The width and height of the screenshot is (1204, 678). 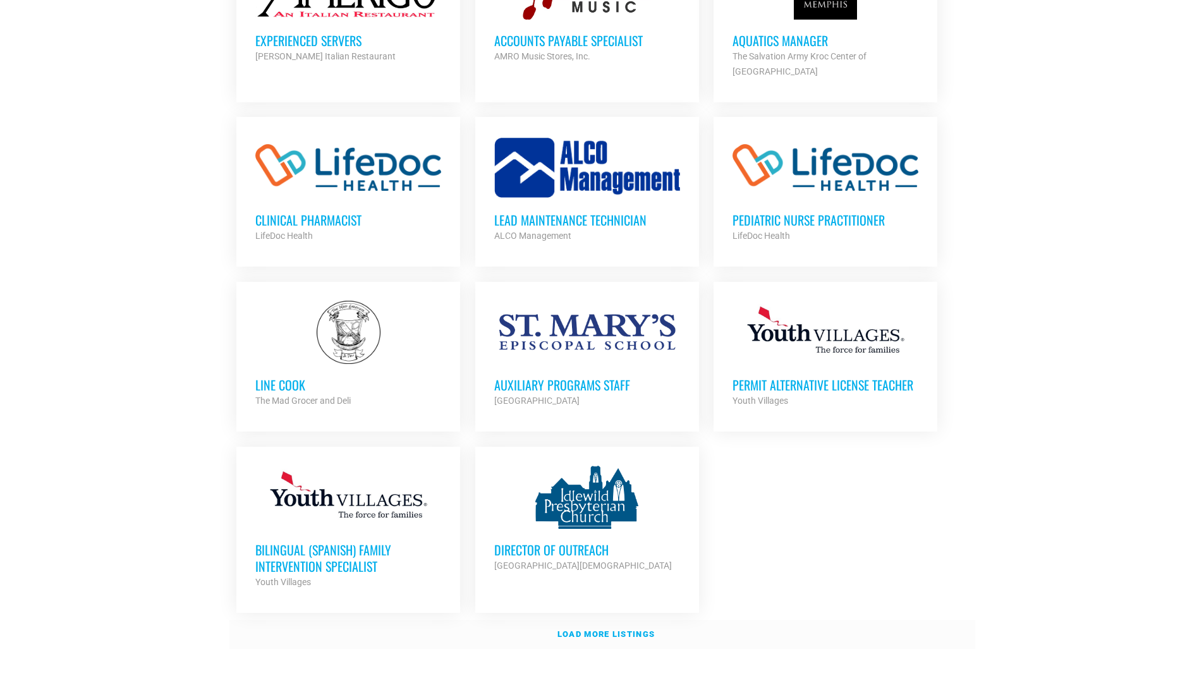 I want to click on a: Pediatric Nurse Practitioner LifeDoc Health, so click(x=825, y=190).